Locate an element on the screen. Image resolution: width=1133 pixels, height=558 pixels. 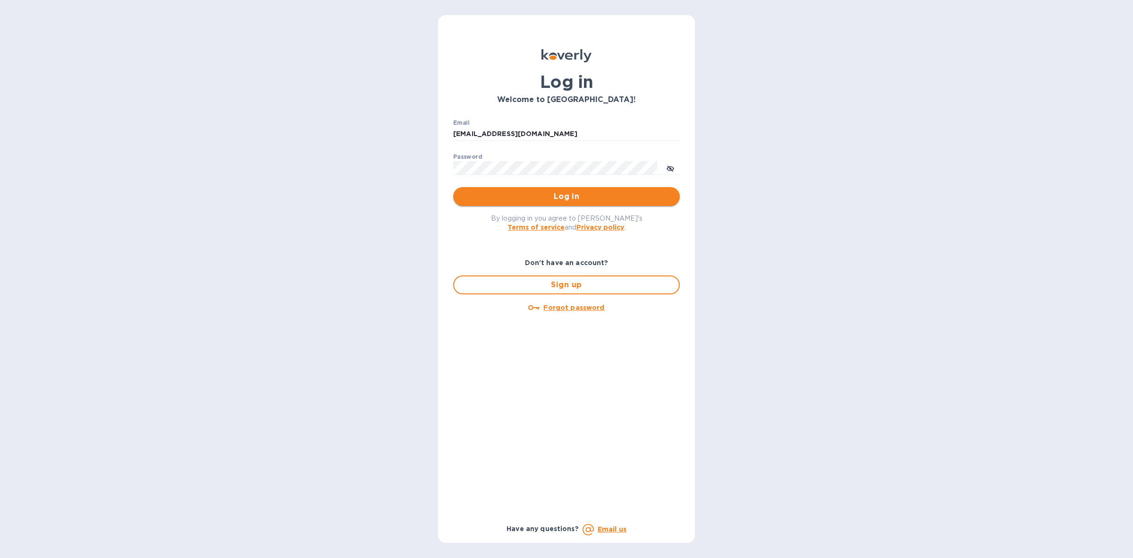
span: Log in is located at coordinates (567, 196).